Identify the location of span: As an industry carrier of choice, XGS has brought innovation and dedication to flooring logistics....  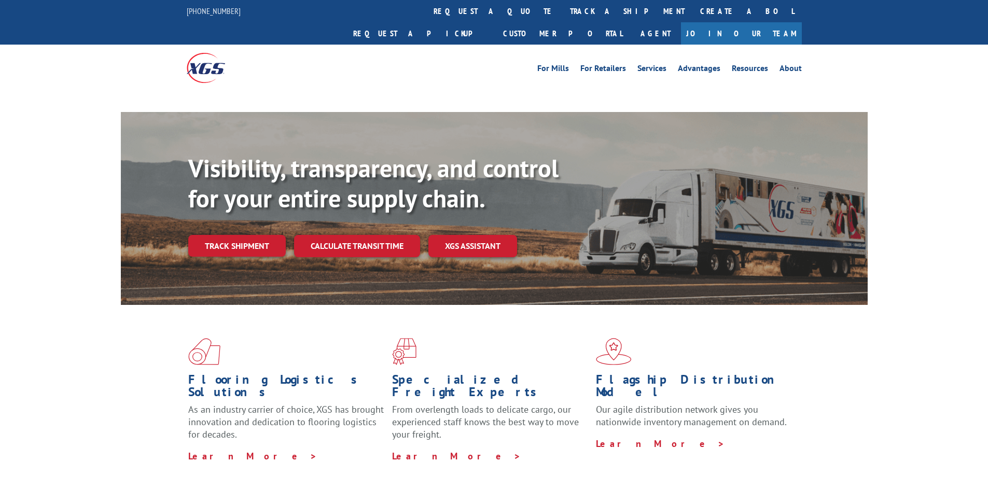
(286, 422).